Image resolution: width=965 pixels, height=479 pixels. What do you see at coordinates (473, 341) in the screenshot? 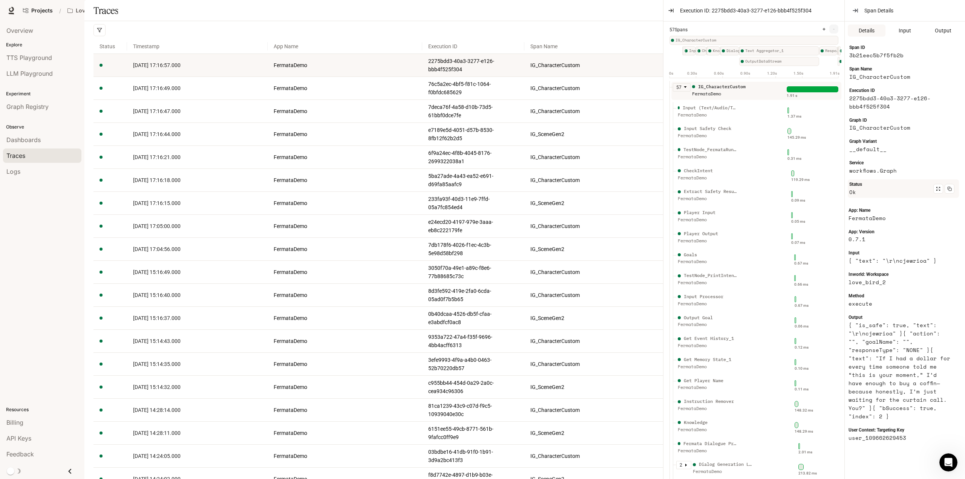
I see `a: 9353a722-47a4-f35f-9696-4bb4acff6313` at bounding box center [473, 341].